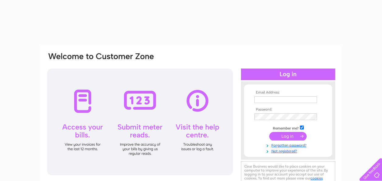 The height and width of the screenshot is (181, 382). What do you see at coordinates (288, 127) in the screenshot?
I see `td: Remember me?` at bounding box center [288, 127].